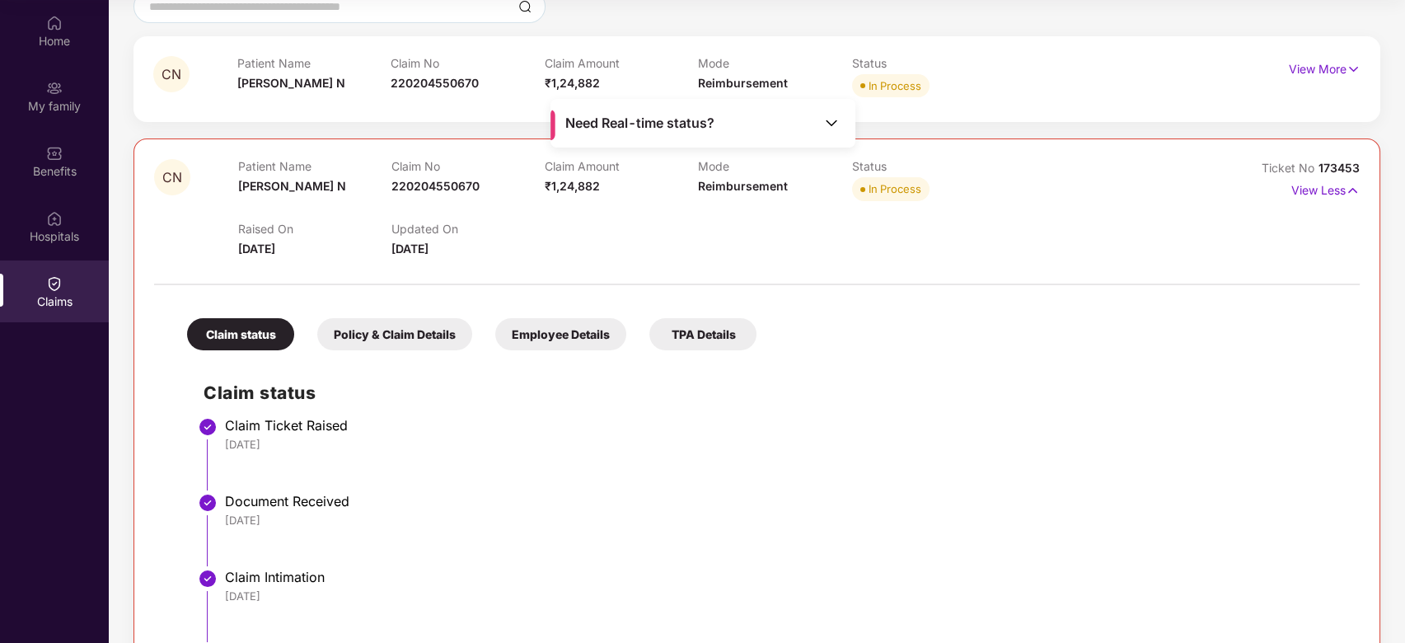  Describe the element at coordinates (54, 23) in the screenshot. I see `img: svg+xml;base64,PHN2ZyBpZD0iSG9tZSIgeG1sbnM9Imh0dHA6Ly93d3cudzMub3JnLzIwMDAvc3ZnIiB3aWR0aD0iMjAiIG...` at that location.